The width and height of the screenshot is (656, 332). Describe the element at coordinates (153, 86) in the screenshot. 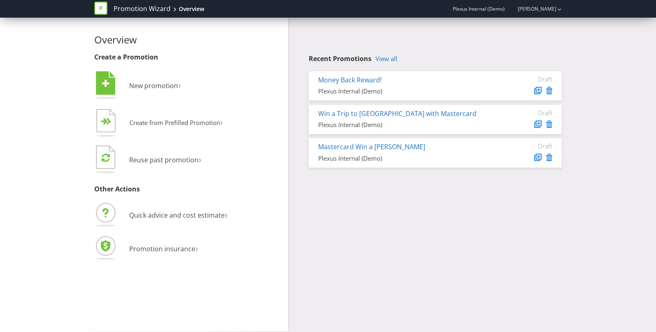

I see `span: New promotion` at that location.